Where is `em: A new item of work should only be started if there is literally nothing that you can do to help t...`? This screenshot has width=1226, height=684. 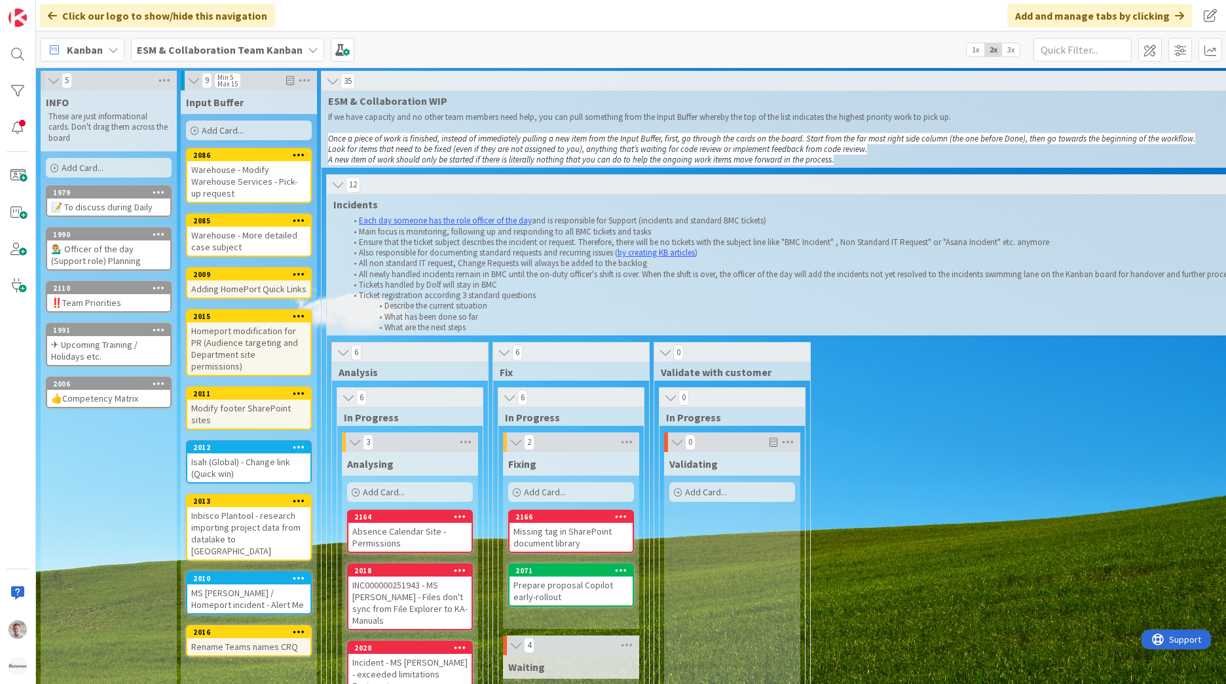
em: A new item of work should only be started if there is literally nothing that you can do to help t... is located at coordinates (581, 159).